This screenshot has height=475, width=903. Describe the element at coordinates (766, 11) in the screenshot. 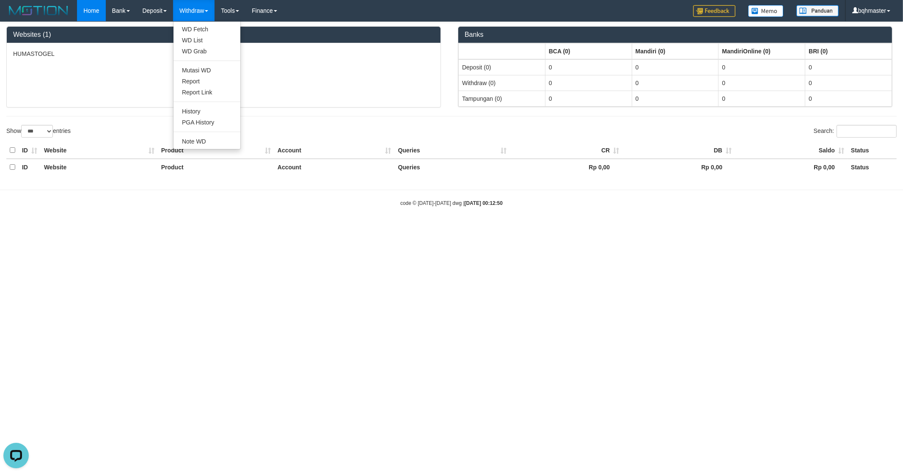

I see `img: Button%20Memo.svg` at that location.